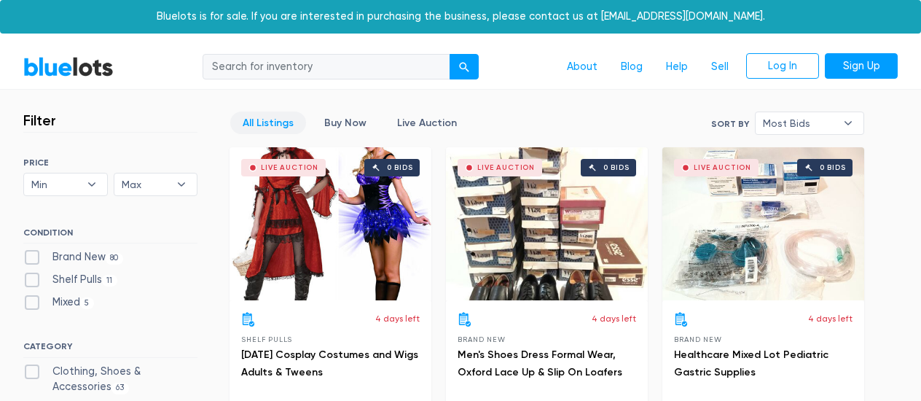 The width and height of the screenshot is (921, 401). What do you see at coordinates (582, 67) in the screenshot?
I see `a: About` at bounding box center [582, 67].